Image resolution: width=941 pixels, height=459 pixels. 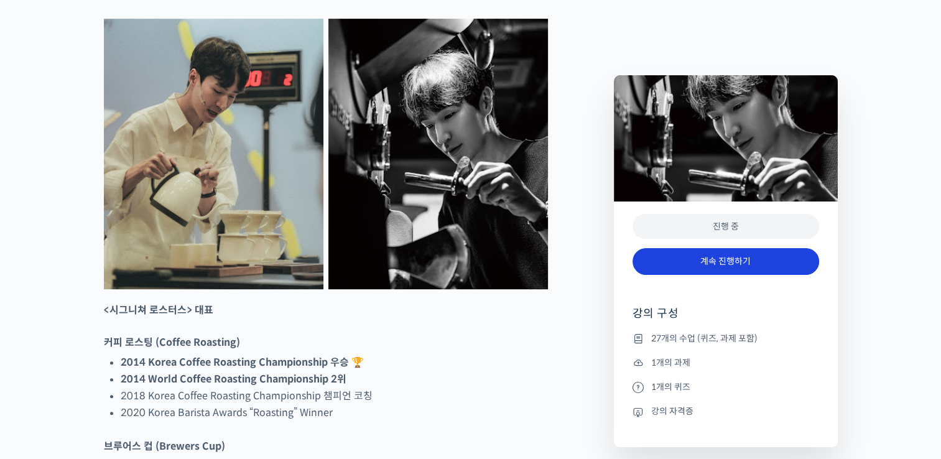 What do you see at coordinates (726, 226) in the screenshot?
I see `div: 진행 중` at bounding box center [726, 226].